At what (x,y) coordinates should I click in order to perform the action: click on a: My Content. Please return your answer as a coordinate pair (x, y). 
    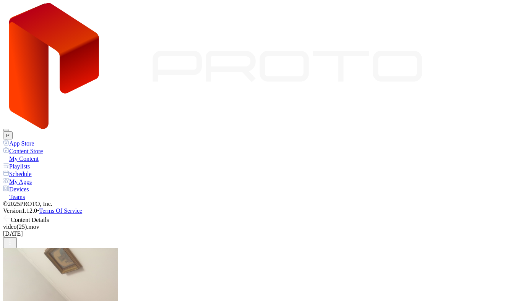
    Looking at the image, I should click on (264, 159).